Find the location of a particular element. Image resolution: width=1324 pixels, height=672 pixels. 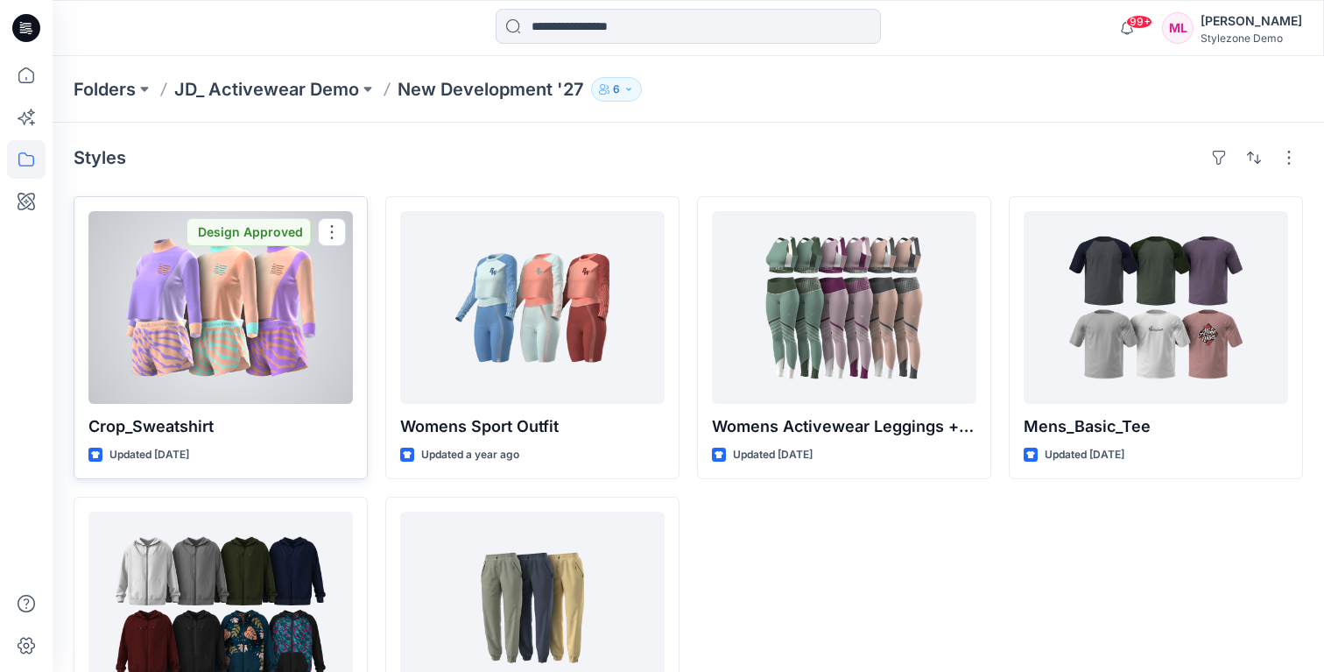

div: Stylezone Demo is located at coordinates (1251, 38).